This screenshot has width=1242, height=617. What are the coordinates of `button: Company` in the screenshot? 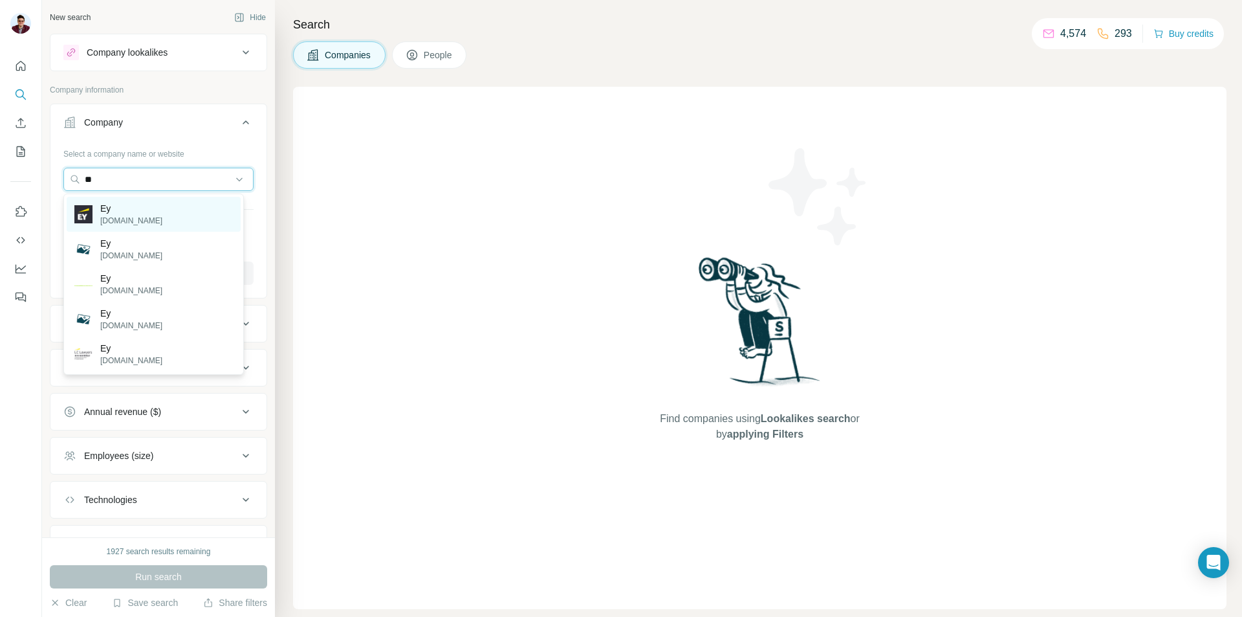 It's located at (159, 125).